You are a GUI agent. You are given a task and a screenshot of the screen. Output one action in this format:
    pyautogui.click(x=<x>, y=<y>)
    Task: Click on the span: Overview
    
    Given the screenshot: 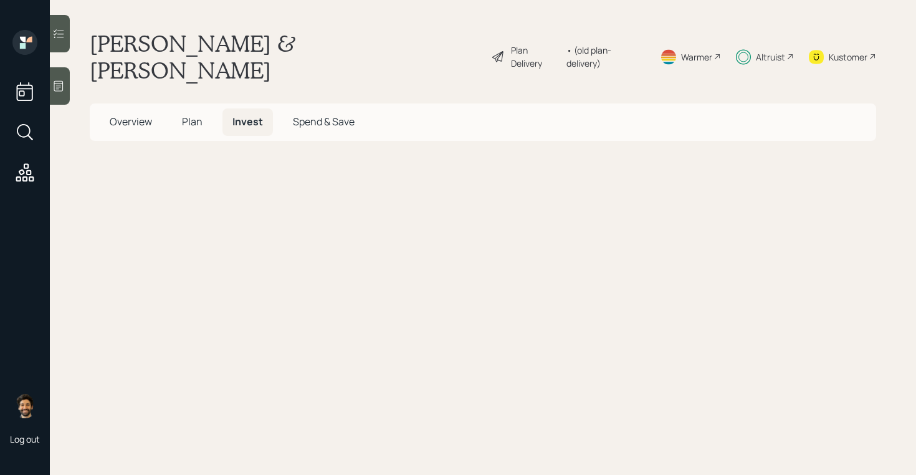 What is the action you would take?
    pyautogui.click(x=131, y=121)
    